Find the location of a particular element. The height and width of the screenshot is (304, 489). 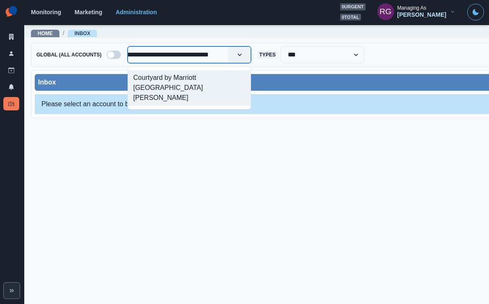

a: Administration is located at coordinates (136, 12).